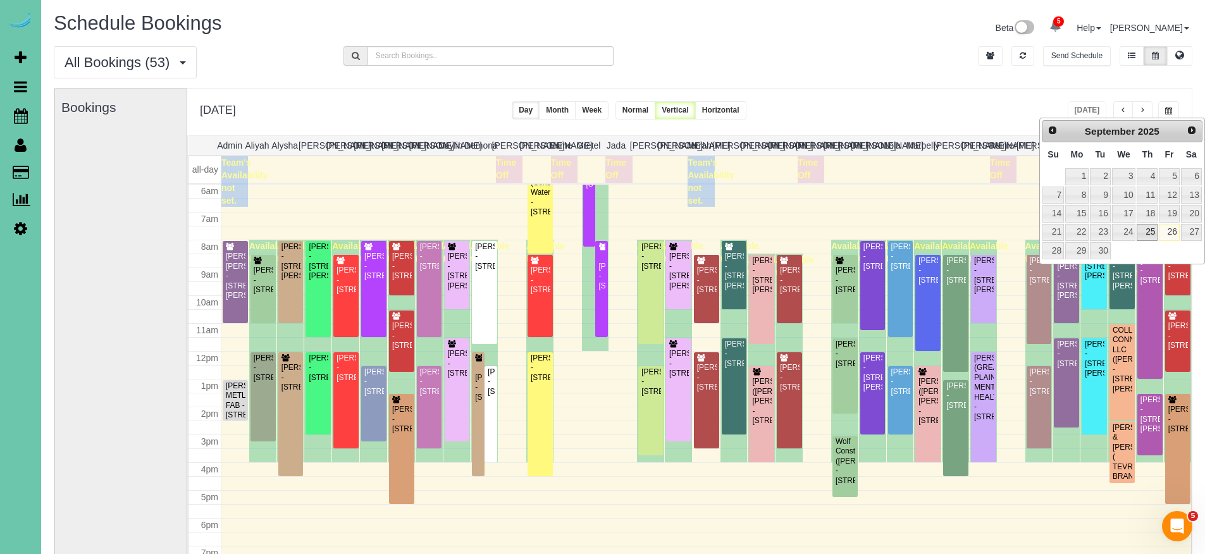  Describe the element at coordinates (1111, 131) in the screenshot. I see `span: September` at that location.